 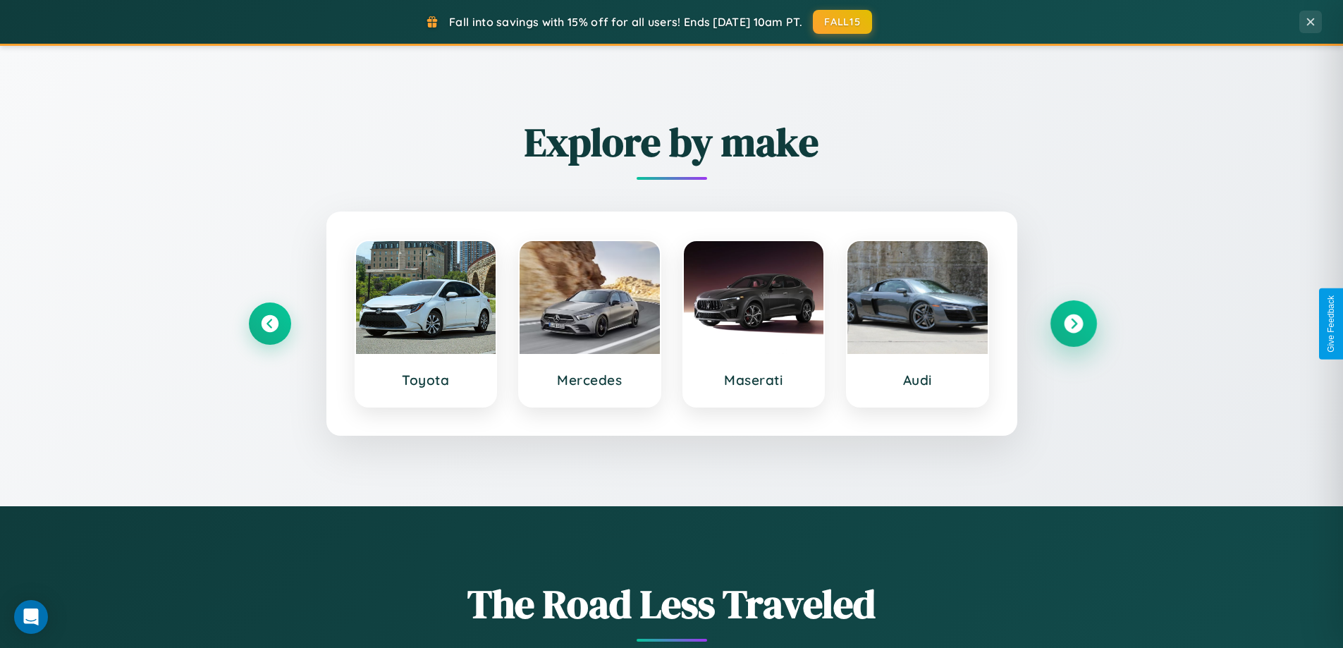 I want to click on h2: Explore by make, so click(x=672, y=142).